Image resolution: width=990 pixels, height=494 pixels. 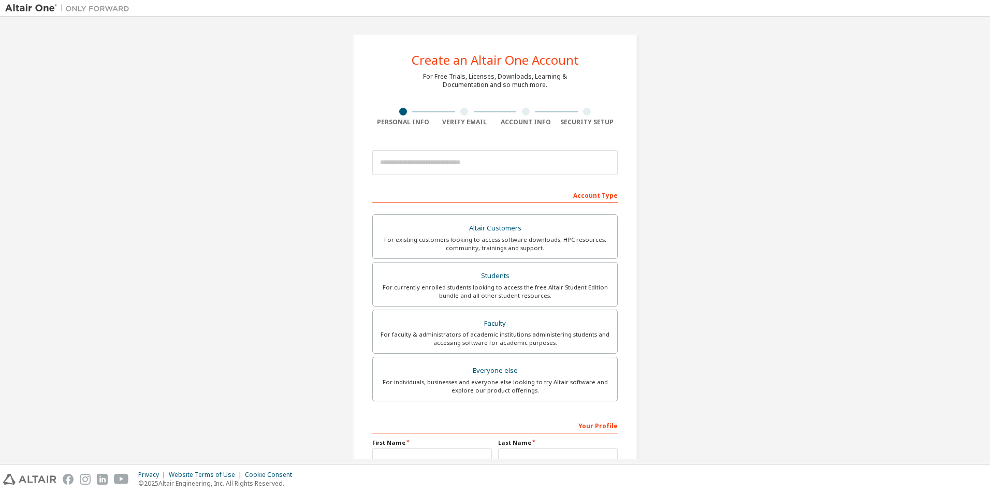 I want to click on img: facebook.svg, so click(x=68, y=479).